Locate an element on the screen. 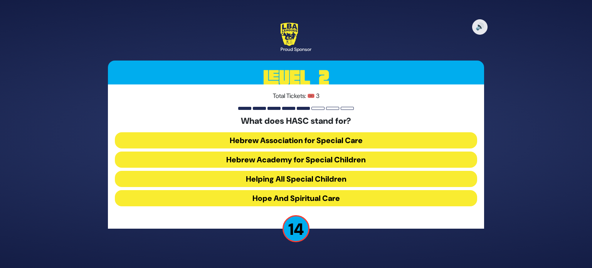 The height and width of the screenshot is (268, 592). button: Hebrew Academy for Special Children is located at coordinates (296, 160).